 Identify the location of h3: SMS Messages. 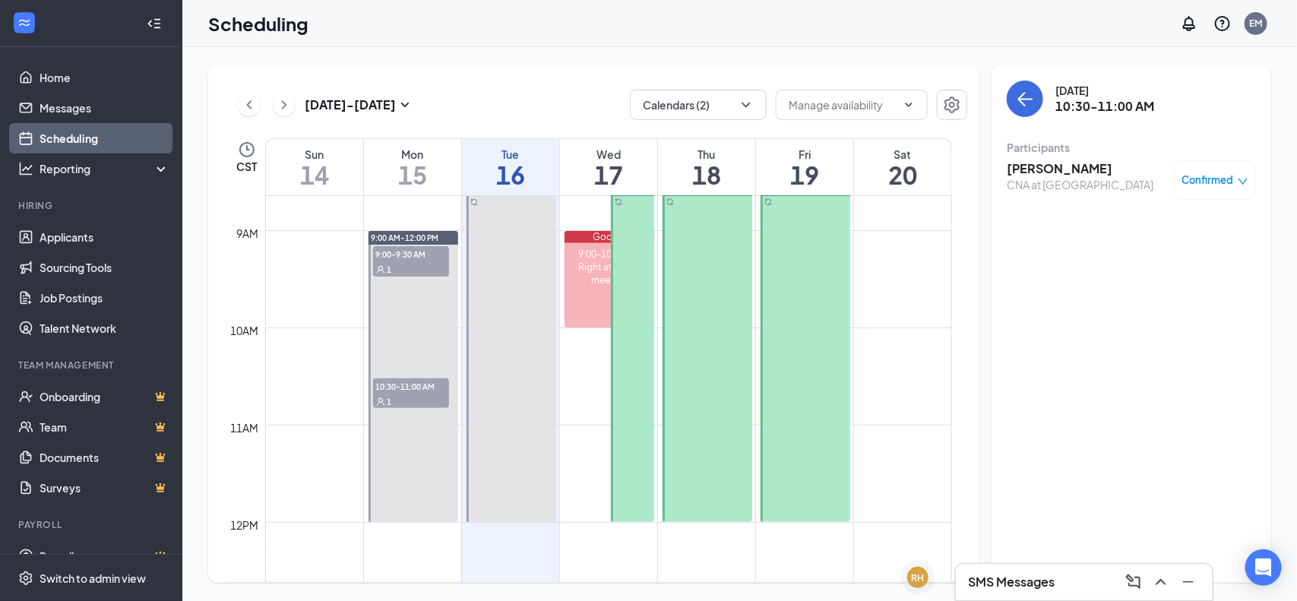
(1012, 582).